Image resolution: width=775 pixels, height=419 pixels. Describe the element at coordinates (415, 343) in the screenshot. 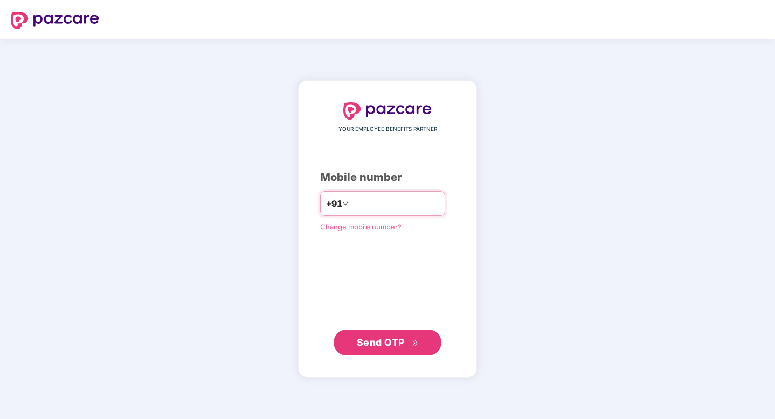

I see `span: double-right` at that location.